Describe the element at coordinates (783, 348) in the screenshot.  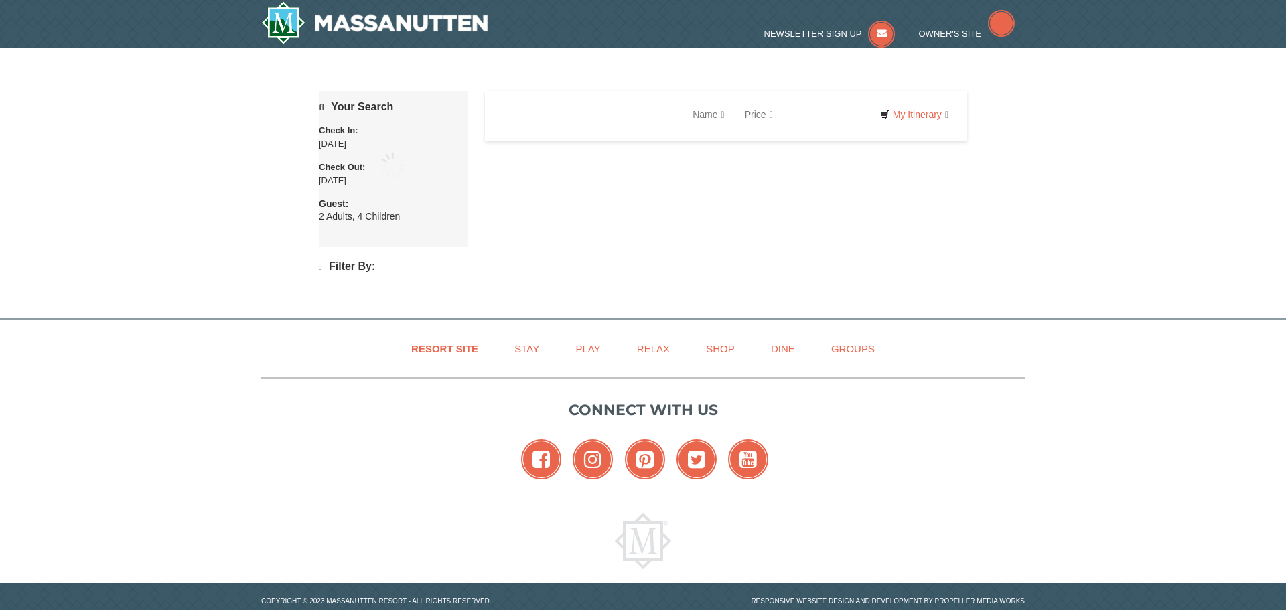
I see `a: Dine` at that location.